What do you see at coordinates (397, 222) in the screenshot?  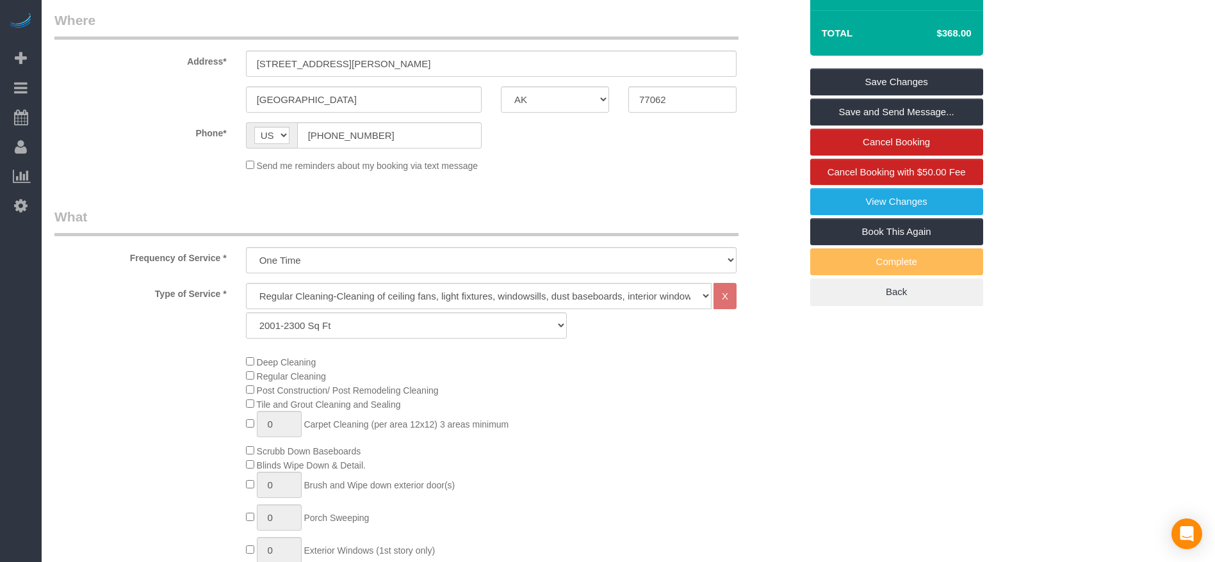 I see `legend: What` at bounding box center [397, 222].